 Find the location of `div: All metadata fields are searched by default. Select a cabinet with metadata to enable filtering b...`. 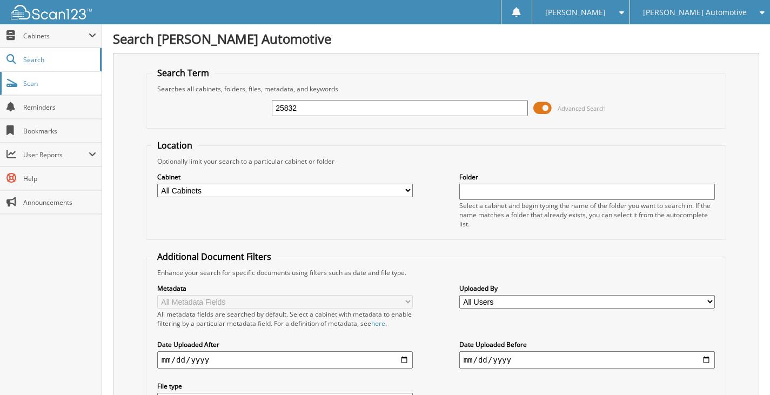

div: All metadata fields are searched by default. Select a cabinet with metadata to enable filtering b... is located at coordinates (285, 319).